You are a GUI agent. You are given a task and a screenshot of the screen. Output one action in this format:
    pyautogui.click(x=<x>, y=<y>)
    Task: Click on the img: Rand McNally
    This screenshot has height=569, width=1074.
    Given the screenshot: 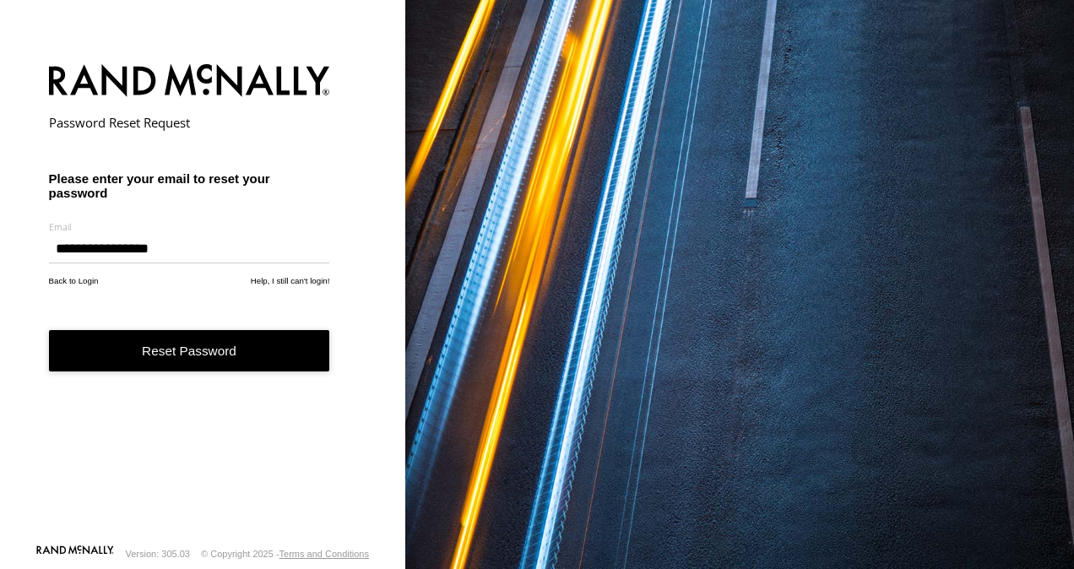 What is the action you would take?
    pyautogui.click(x=189, y=82)
    